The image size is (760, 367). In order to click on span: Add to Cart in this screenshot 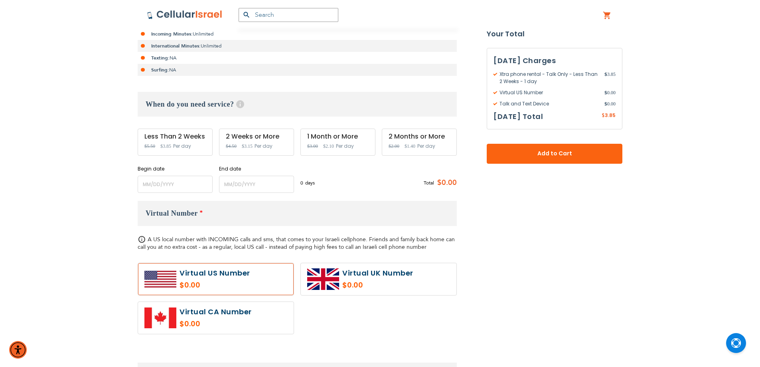, I will do `click(555, 154)`.